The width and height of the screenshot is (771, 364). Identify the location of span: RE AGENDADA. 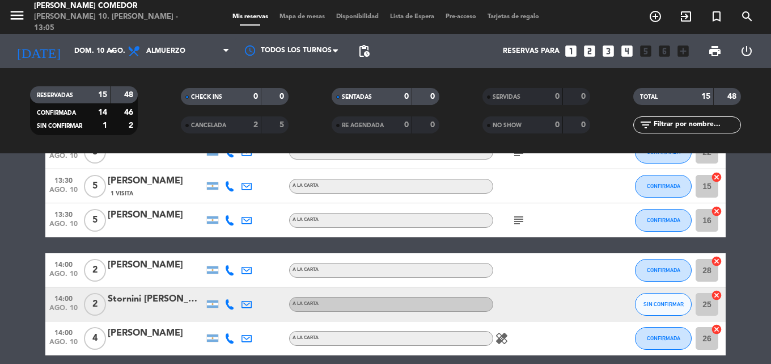
(363, 125).